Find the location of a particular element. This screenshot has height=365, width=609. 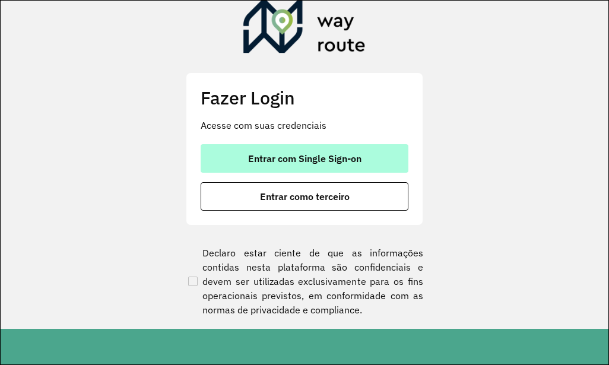

span: Entrar com Single Sign-on is located at coordinates (305, 159).